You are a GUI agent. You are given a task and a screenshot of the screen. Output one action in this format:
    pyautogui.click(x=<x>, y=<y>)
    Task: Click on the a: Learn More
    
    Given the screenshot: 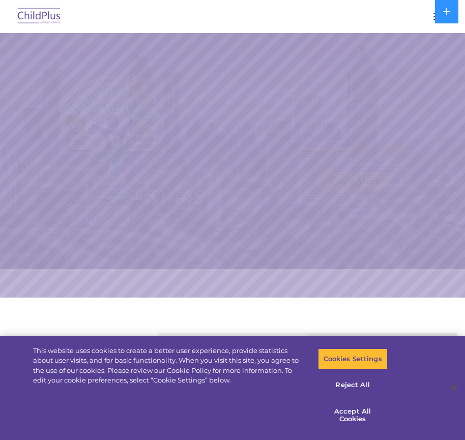 What is the action you would take?
    pyautogui.click(x=355, y=182)
    